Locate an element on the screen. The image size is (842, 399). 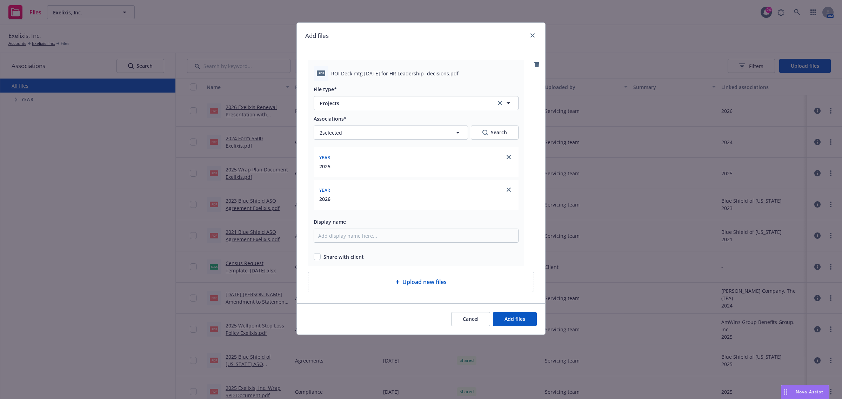
div: Search is located at coordinates (495, 133).